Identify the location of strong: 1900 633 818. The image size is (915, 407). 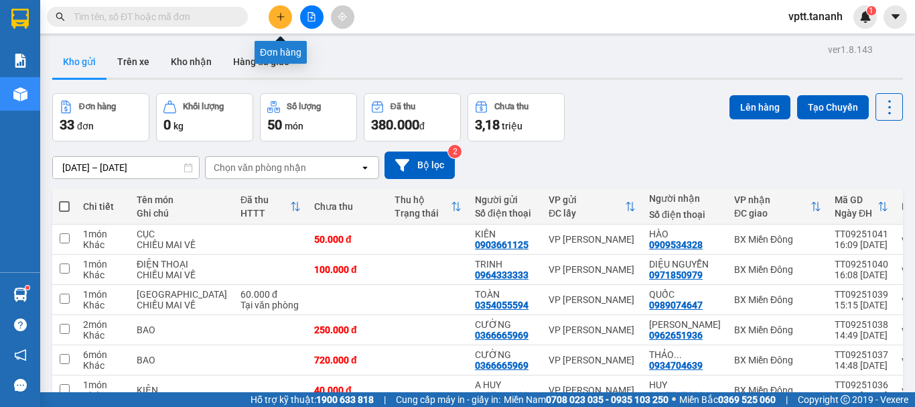
(345, 399).